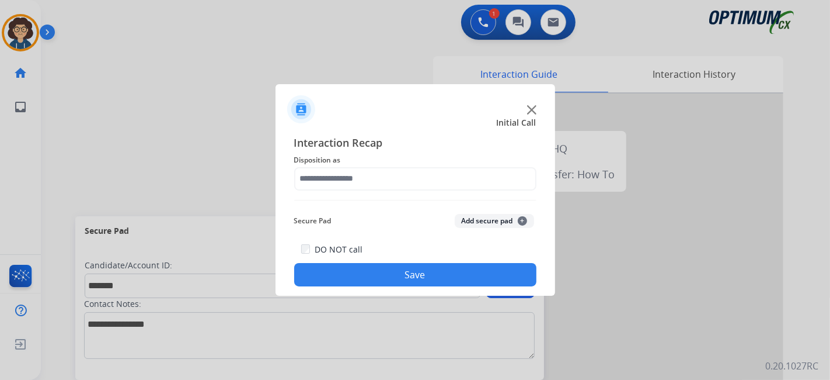  Describe the element at coordinates (415, 274) in the screenshot. I see `button: Save` at that location.